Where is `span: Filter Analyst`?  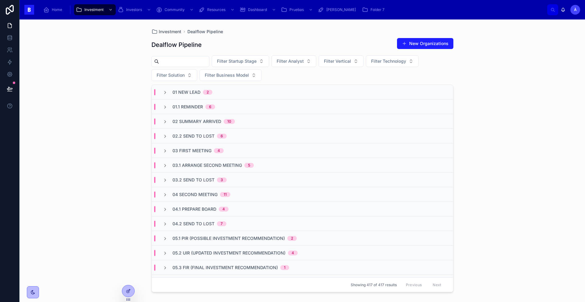
span: Filter Analyst is located at coordinates (290, 61).